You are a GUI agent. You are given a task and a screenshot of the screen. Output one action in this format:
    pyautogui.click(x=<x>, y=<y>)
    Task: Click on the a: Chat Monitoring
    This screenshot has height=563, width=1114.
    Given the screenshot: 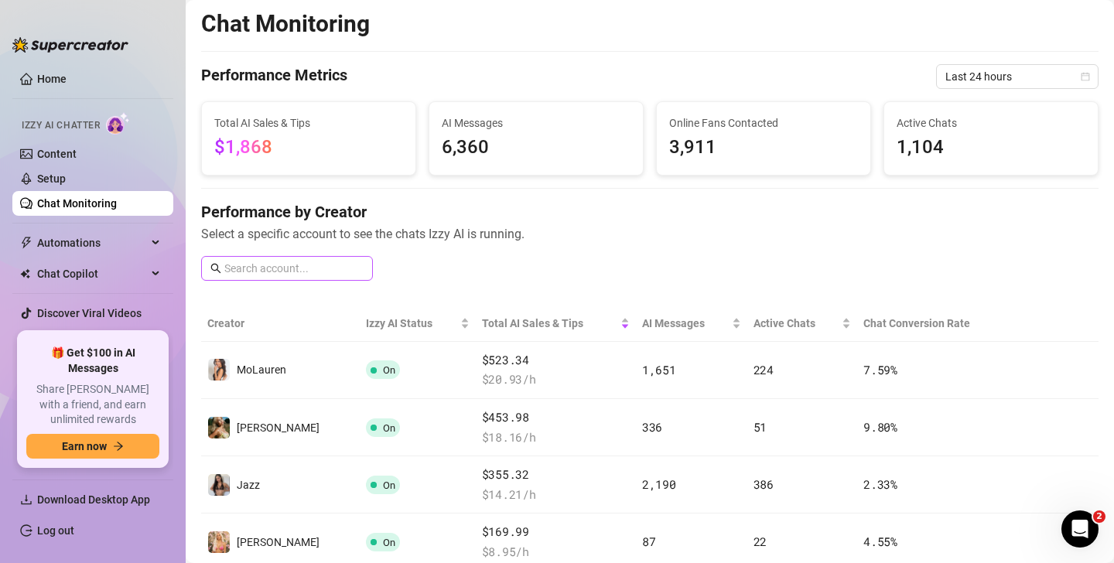 What is the action you would take?
    pyautogui.click(x=77, y=203)
    